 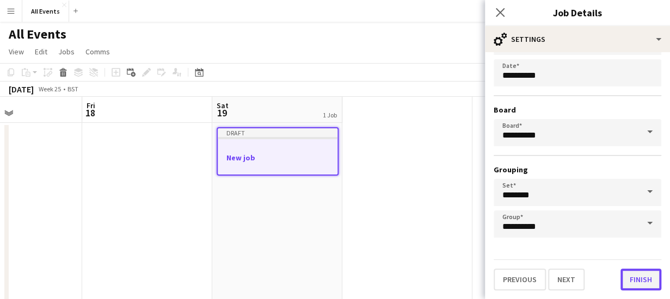 What do you see at coordinates (223, 106) in the screenshot?
I see `span: Sat` at bounding box center [223, 106].